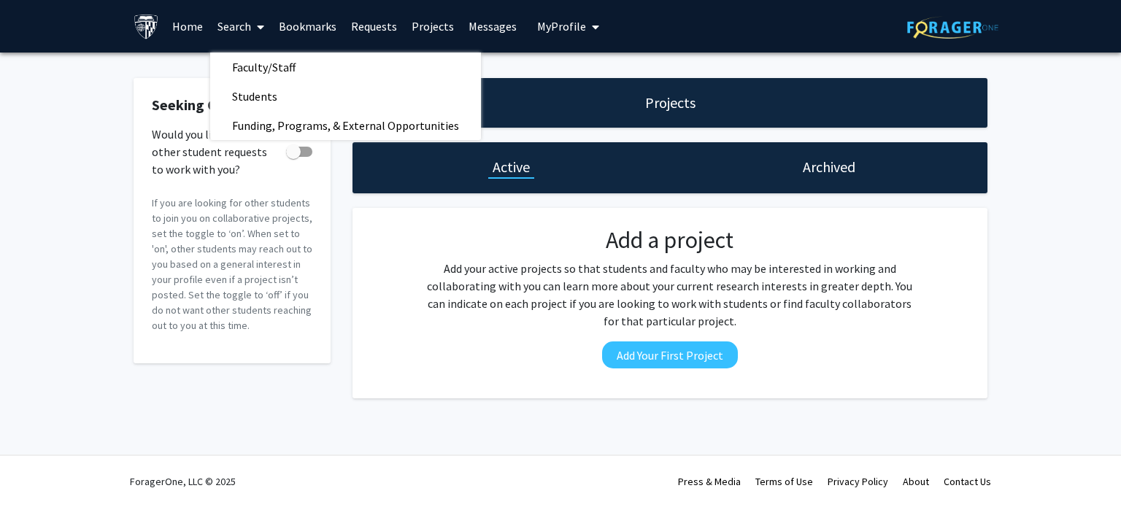  I want to click on a: Funding, Programs, & External Opportunities, so click(345, 126).